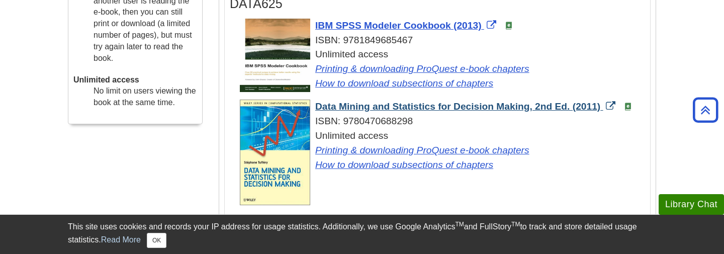 This screenshot has height=254, width=724. Describe the element at coordinates (443, 121) in the screenshot. I see `div: ISBN: 9780470688298` at that location.